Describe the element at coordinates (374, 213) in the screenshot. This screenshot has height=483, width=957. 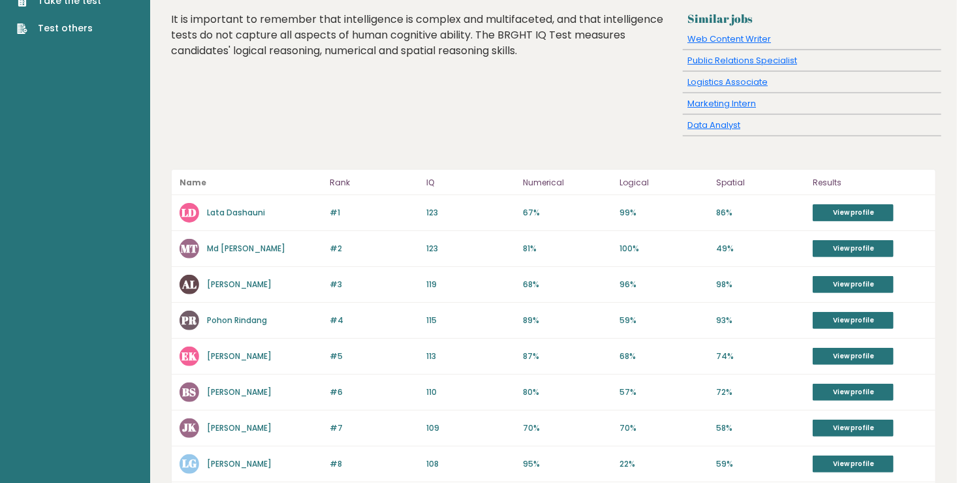
I see `p: #1` at that location.